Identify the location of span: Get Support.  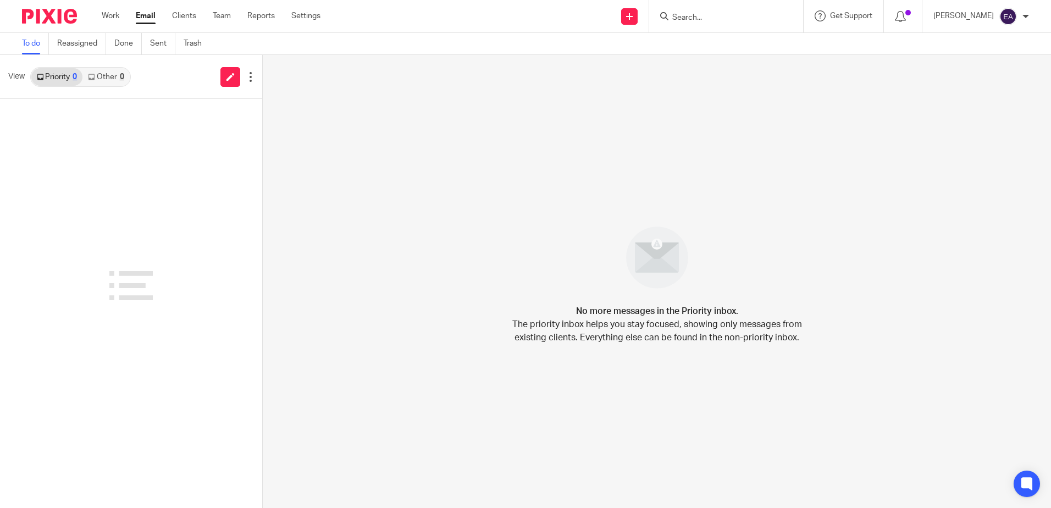
(851, 16).